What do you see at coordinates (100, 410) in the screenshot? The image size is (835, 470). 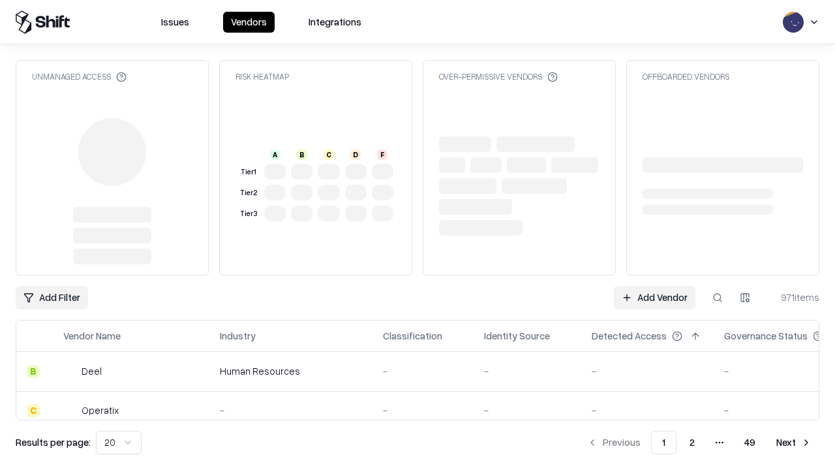 I see `div: Operatix` at bounding box center [100, 410].